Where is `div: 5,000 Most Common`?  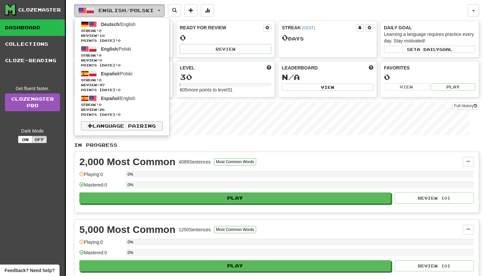 div: 5,000 Most Common is located at coordinates (127, 230).